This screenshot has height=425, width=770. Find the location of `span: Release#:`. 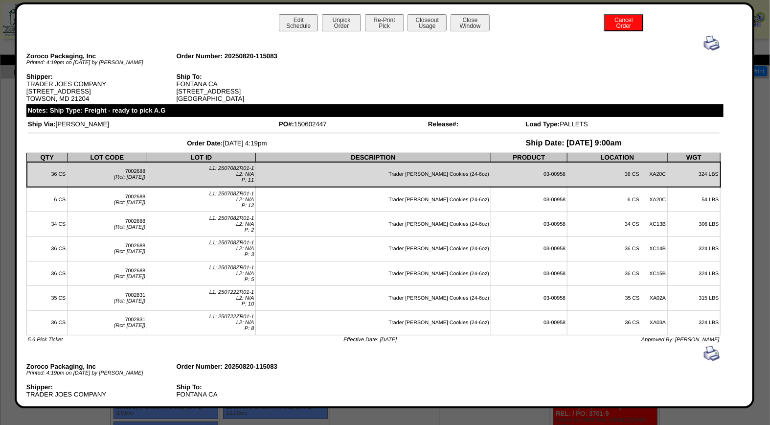

span: Release#: is located at coordinates (443, 124).